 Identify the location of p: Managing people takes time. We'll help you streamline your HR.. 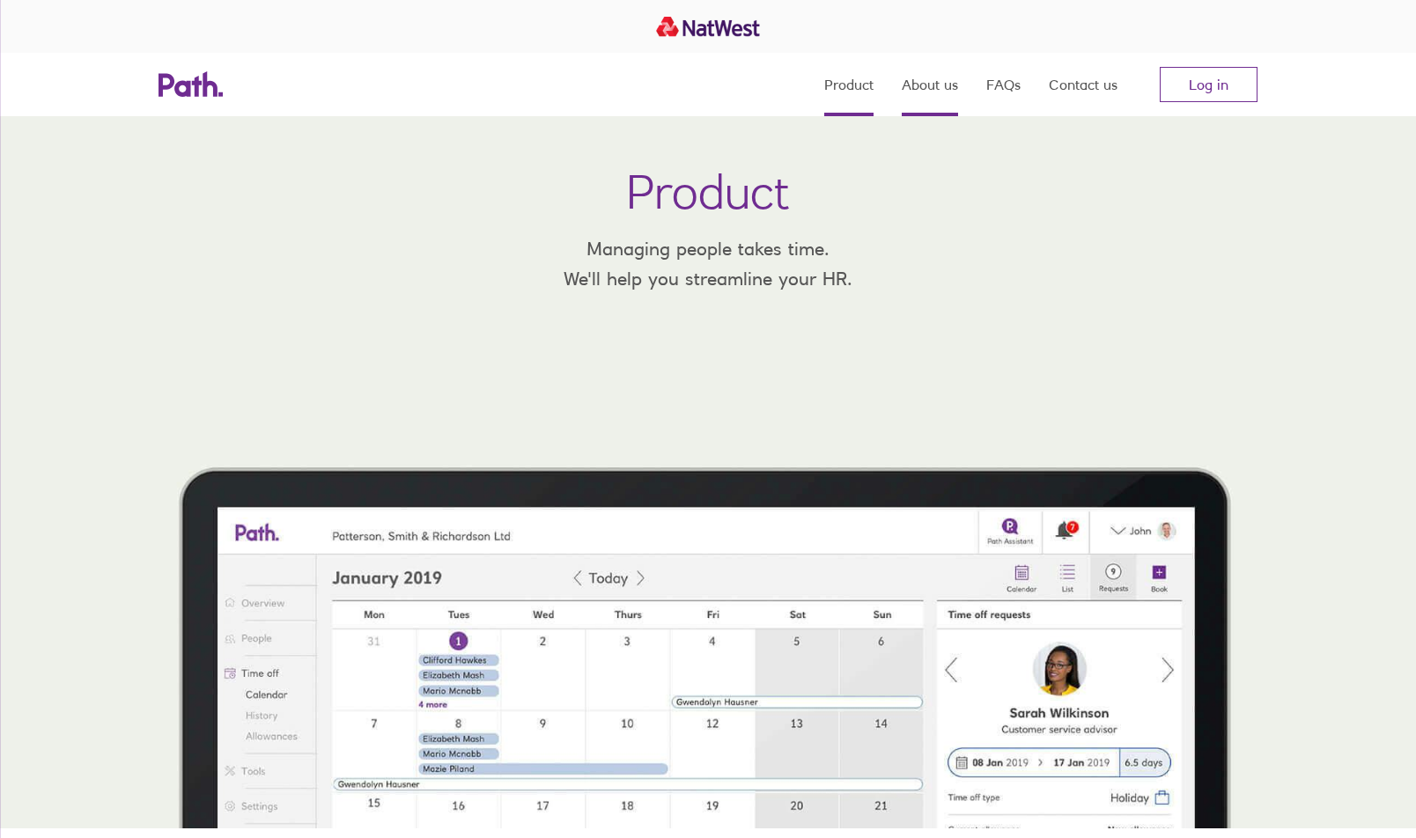
(708, 263).